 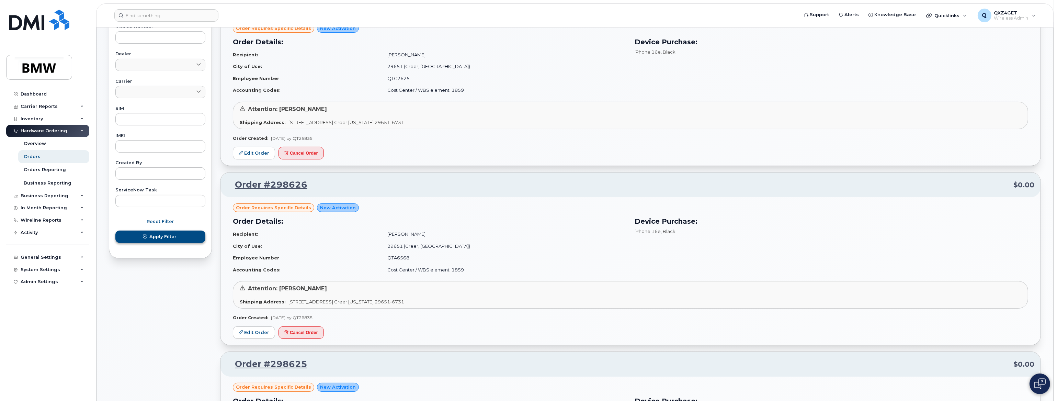 I want to click on td: QTC2625, so click(x=504, y=78).